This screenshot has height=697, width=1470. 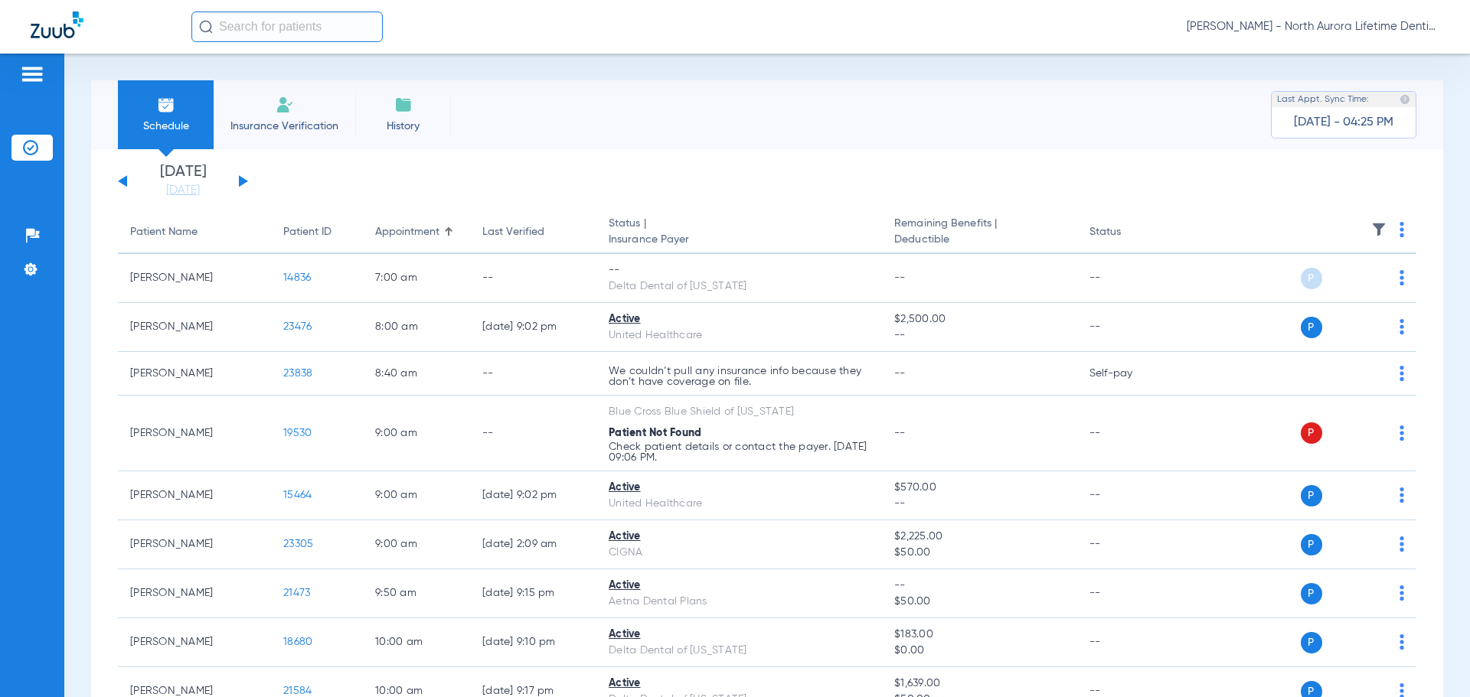 What do you see at coordinates (32, 74) in the screenshot?
I see `img: hamburger-icon` at bounding box center [32, 74].